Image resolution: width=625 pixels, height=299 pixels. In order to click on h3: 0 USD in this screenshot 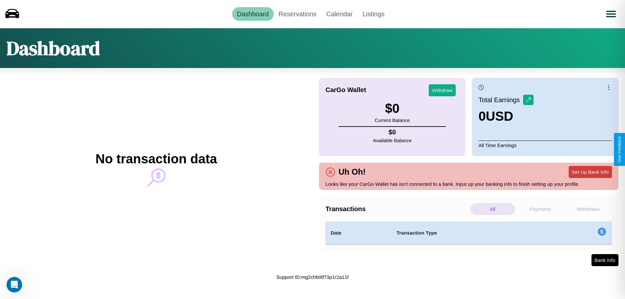, I will do `click(506, 116)`.